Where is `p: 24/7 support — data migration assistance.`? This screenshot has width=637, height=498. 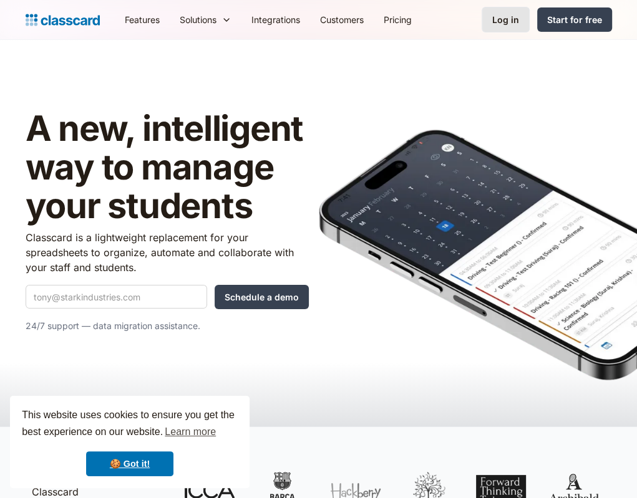 p: 24/7 support — data migration assistance. is located at coordinates (167, 326).